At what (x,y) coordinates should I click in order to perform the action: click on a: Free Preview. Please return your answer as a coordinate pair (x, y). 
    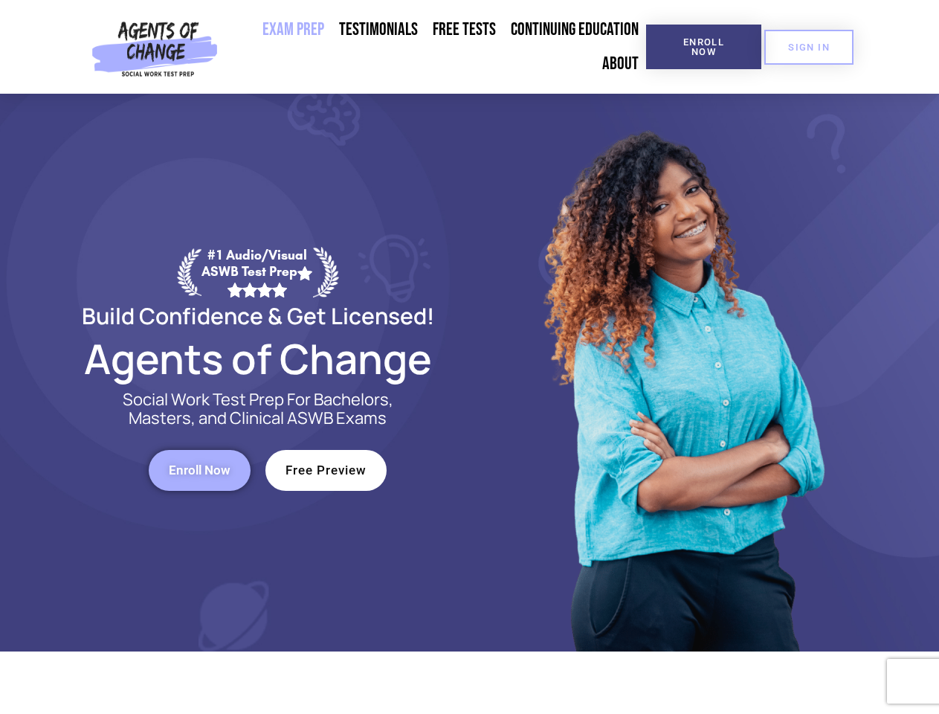
    Looking at the image, I should click on (326, 470).